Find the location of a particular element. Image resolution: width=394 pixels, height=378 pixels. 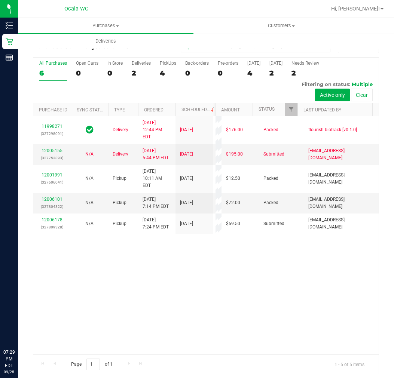

span: Page of 1 is located at coordinates (92, 364).